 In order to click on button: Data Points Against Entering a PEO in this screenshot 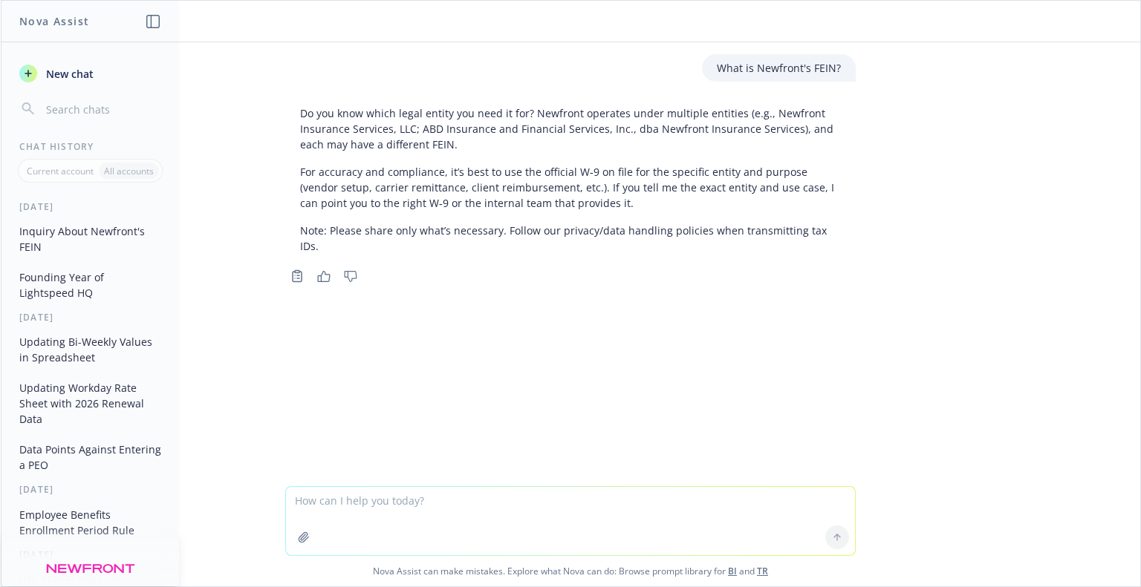, I will do `click(90, 457)`.